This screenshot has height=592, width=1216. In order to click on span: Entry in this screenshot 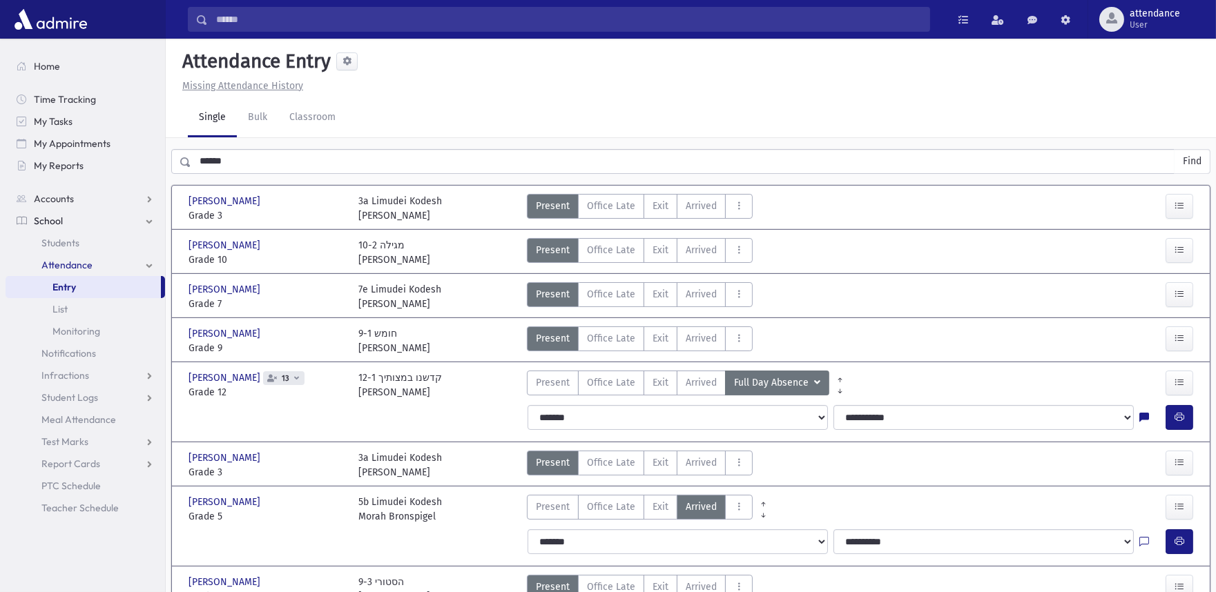, I will do `click(64, 287)`.